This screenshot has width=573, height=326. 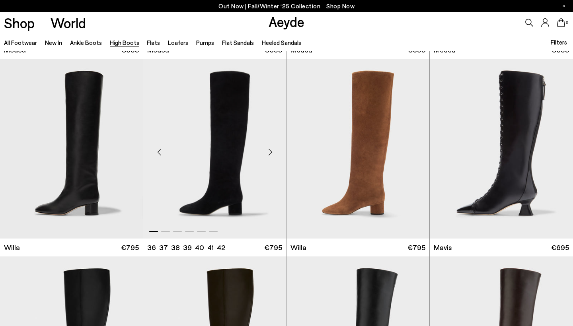 What do you see at coordinates (20, 43) in the screenshot?
I see `a: All Footwear` at bounding box center [20, 43].